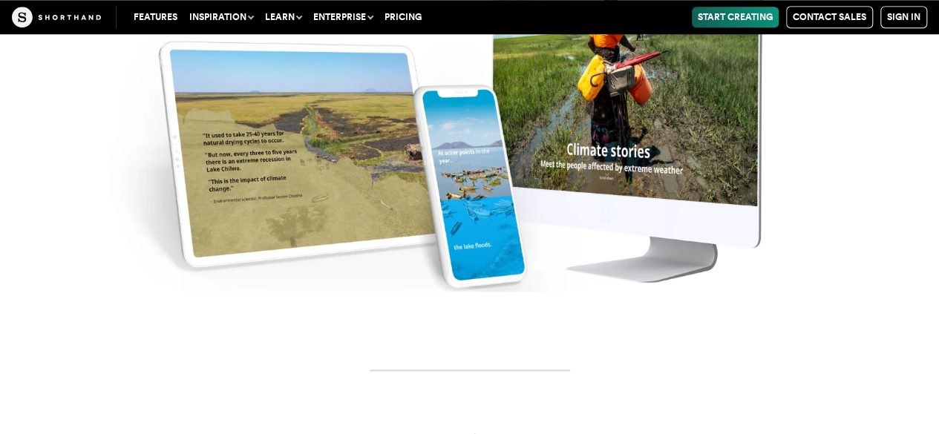 The image size is (939, 434). I want to click on button: Enterprise, so click(343, 17).